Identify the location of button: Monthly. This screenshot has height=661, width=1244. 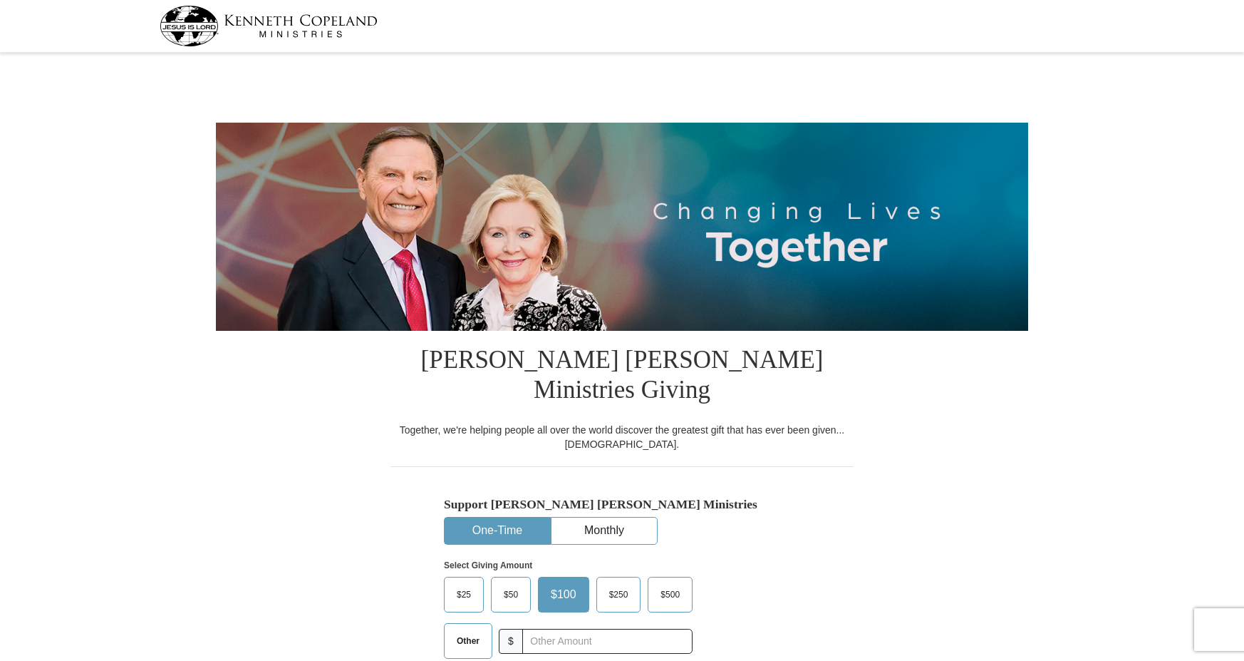
(604, 530).